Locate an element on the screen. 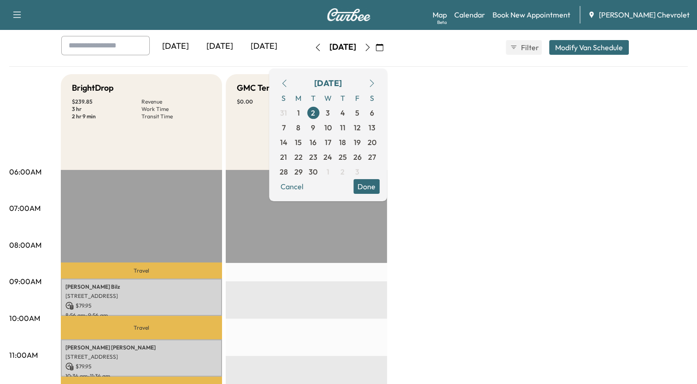 The height and width of the screenshot is (384, 697). p: 06:00AM is located at coordinates (25, 172).